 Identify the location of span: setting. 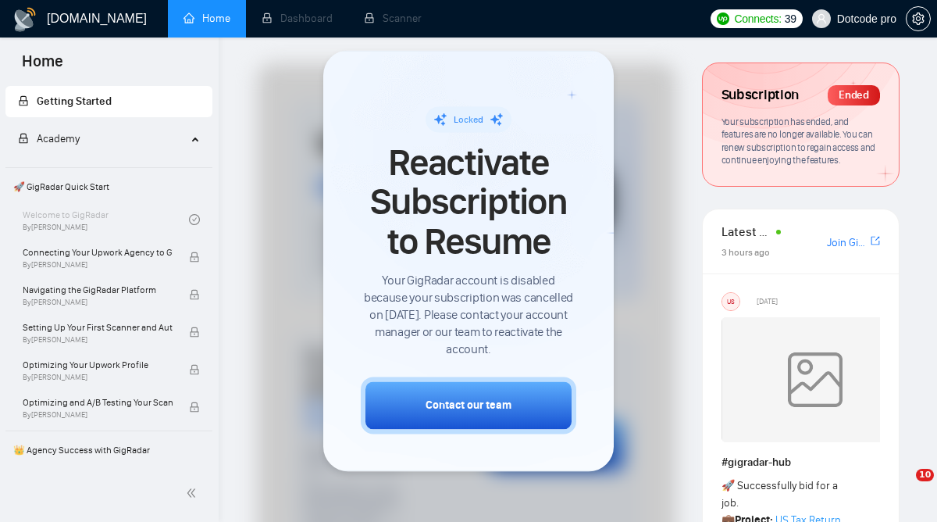
(919, 19).